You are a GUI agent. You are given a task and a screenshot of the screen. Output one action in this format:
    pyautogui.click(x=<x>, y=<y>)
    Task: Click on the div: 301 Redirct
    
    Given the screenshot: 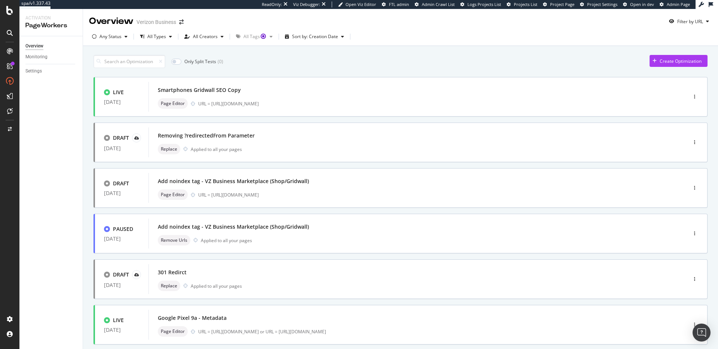 What is the action you would take?
    pyautogui.click(x=172, y=273)
    